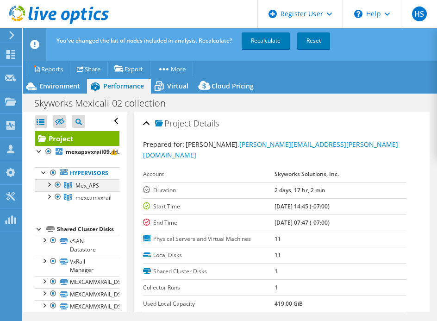  Describe the element at coordinates (206, 123) in the screenshot. I see `span: Details` at that location.